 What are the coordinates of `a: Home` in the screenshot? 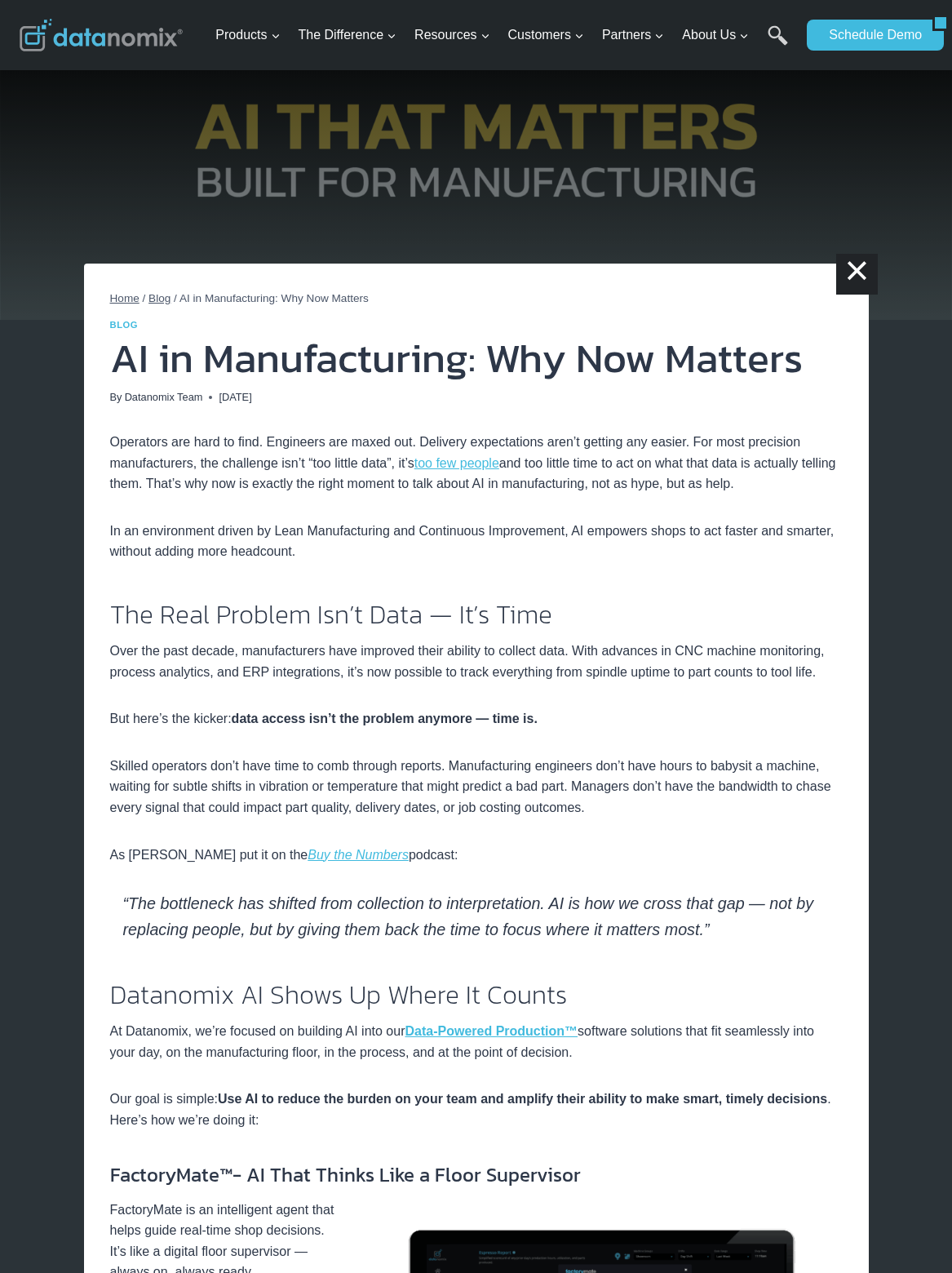 It's located at (125, 298).